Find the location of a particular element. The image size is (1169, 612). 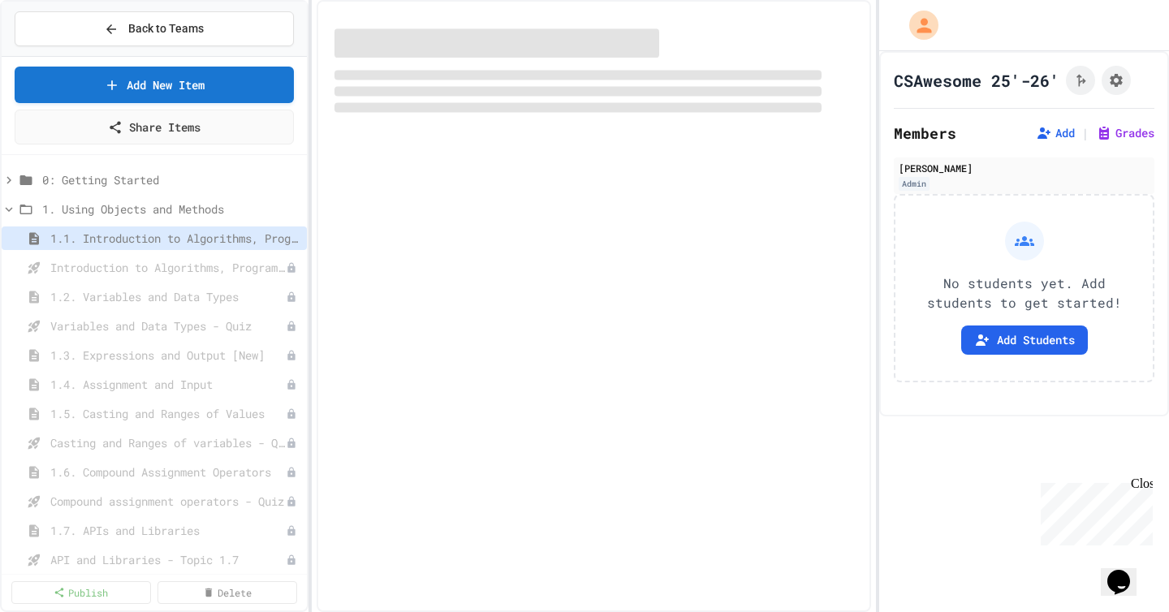

span: Casting and Ranges of variables - Quiz is located at coordinates (168, 442).